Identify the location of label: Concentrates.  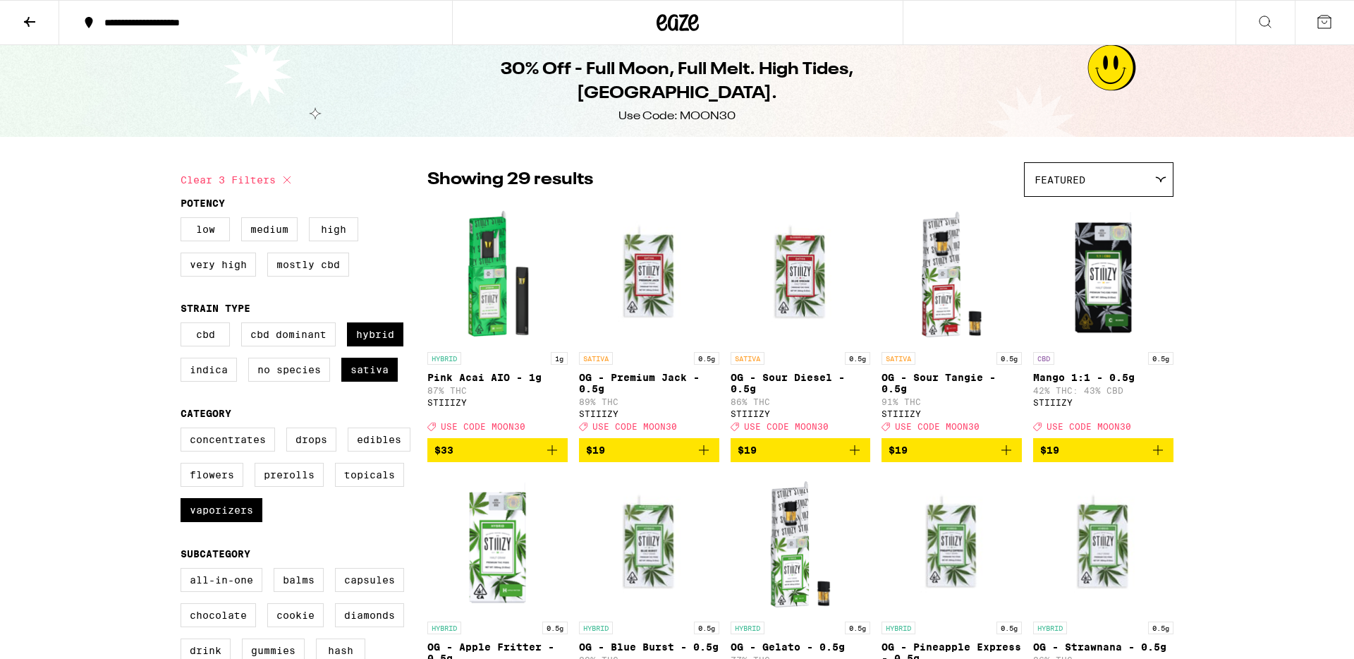
(228, 439).